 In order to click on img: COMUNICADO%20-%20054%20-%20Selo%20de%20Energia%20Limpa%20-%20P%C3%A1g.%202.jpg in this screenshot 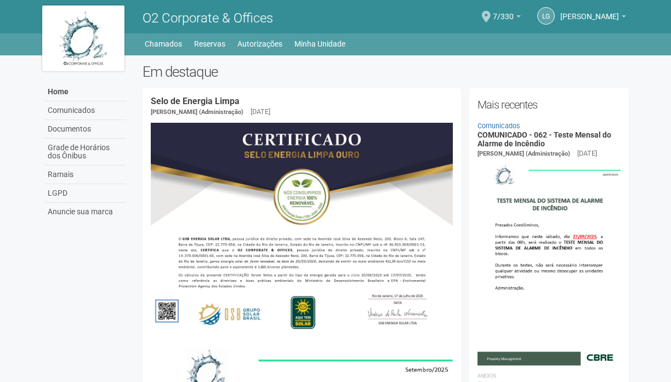, I will do `click(301, 230)`.